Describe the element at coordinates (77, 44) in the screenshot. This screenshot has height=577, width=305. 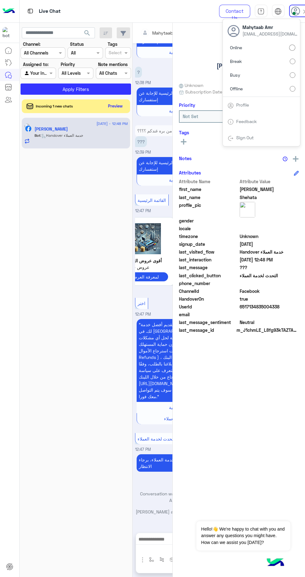
I see `label: Status` at that location.